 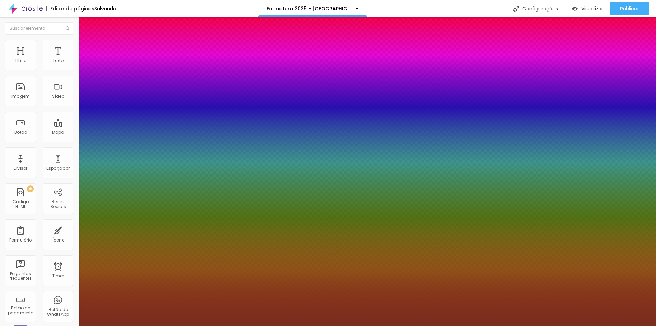 What do you see at coordinates (58, 312) in the screenshot?
I see `div: Botão do WhatsApp` at bounding box center [58, 312].